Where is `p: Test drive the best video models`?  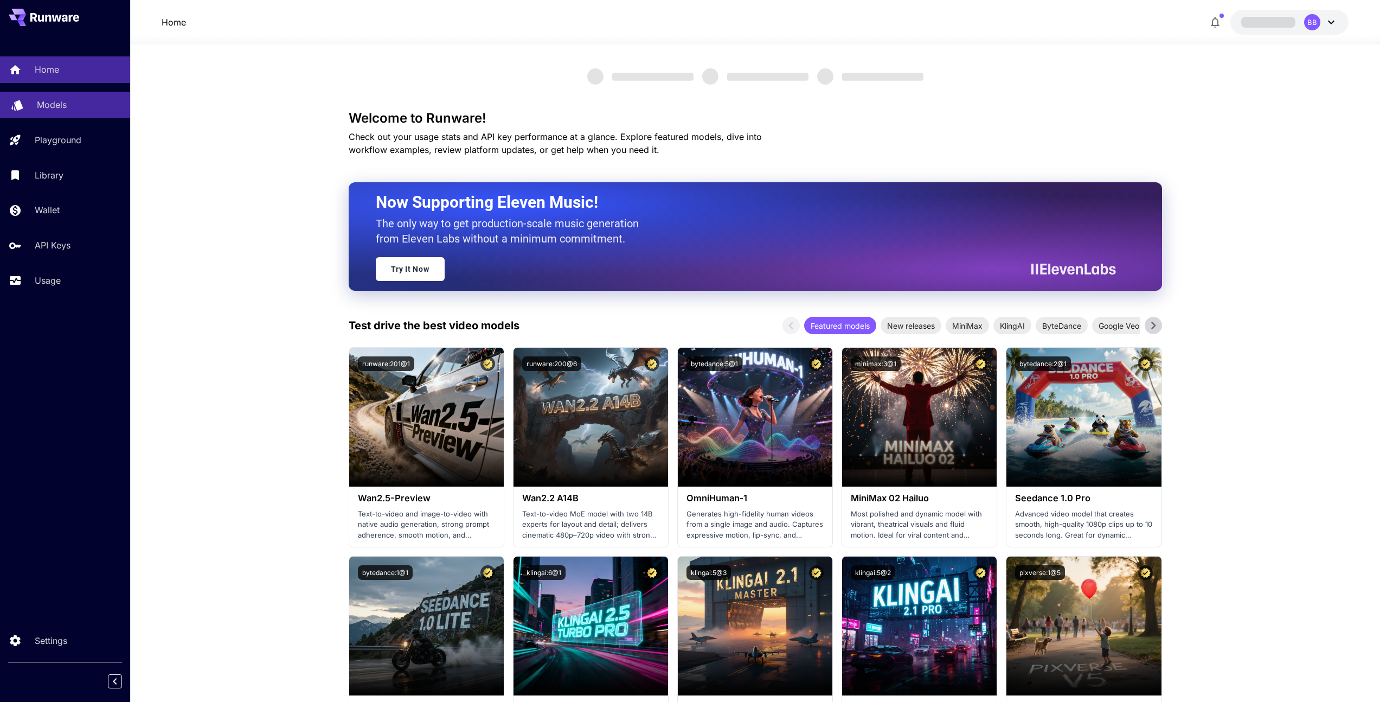 p: Test drive the best video models is located at coordinates (434, 325).